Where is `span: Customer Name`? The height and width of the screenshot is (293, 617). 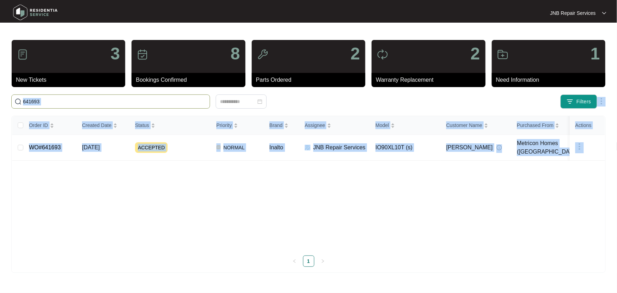 span: Customer Name is located at coordinates (464, 125).